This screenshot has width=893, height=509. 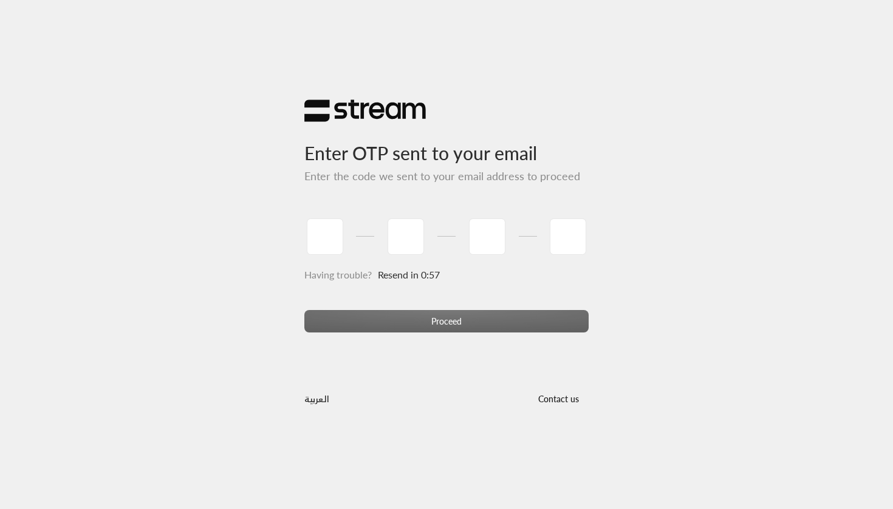 What do you see at coordinates (446, 177) in the screenshot?
I see `h5: Enter the code we sent to your email address to proceed` at bounding box center [446, 177].